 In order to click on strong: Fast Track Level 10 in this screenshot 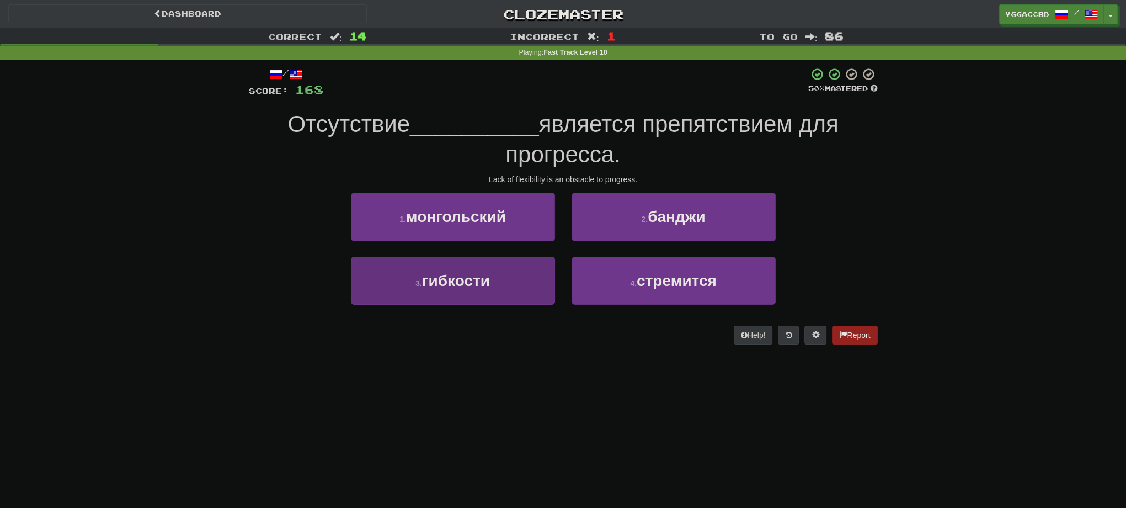, I will do `click(576, 52)`.